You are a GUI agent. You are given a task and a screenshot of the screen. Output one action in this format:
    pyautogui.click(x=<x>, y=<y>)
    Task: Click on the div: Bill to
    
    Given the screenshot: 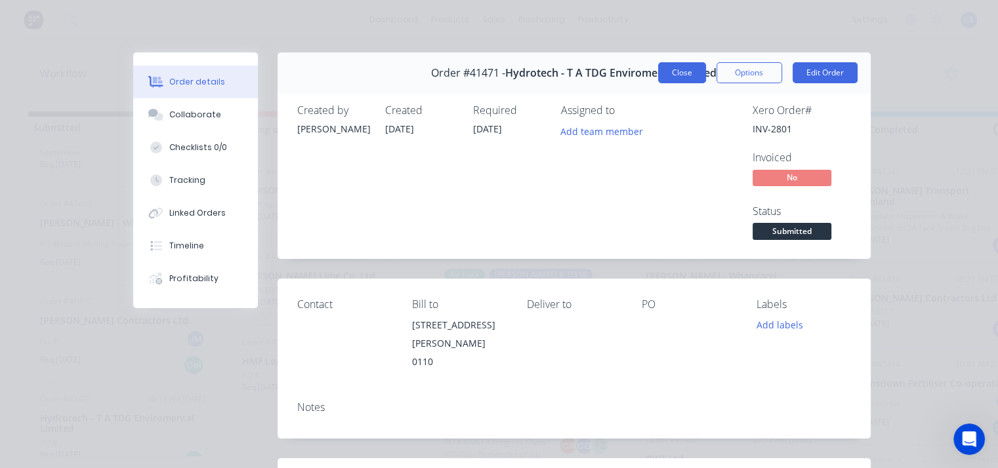 What is the action you would take?
    pyautogui.click(x=458, y=304)
    